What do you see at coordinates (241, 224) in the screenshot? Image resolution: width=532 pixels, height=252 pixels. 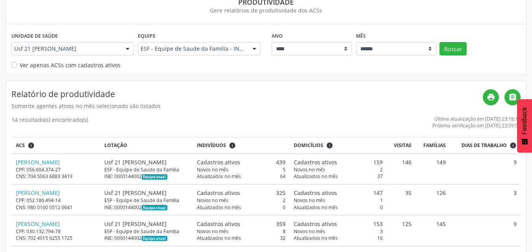 I see `div: 359` at bounding box center [241, 224].